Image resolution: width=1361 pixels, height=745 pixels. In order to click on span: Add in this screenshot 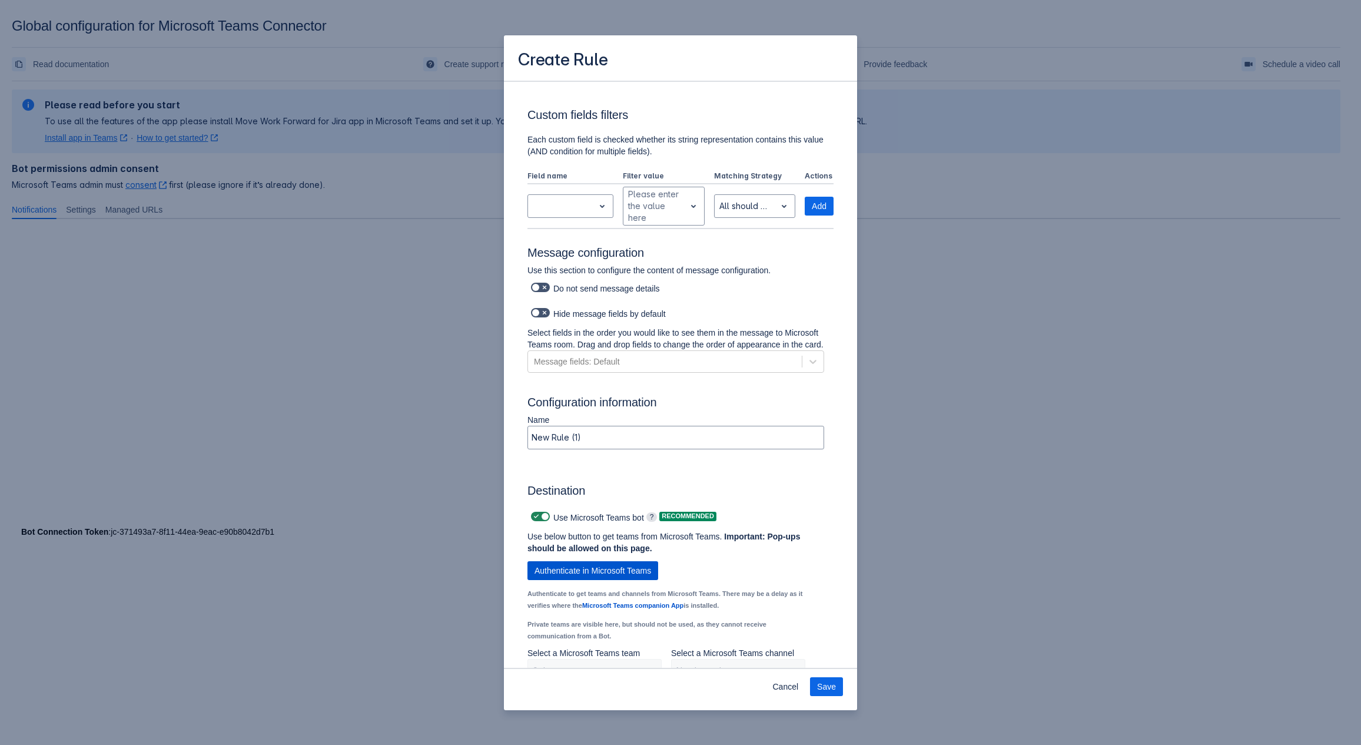, I will do `click(819, 206)`.